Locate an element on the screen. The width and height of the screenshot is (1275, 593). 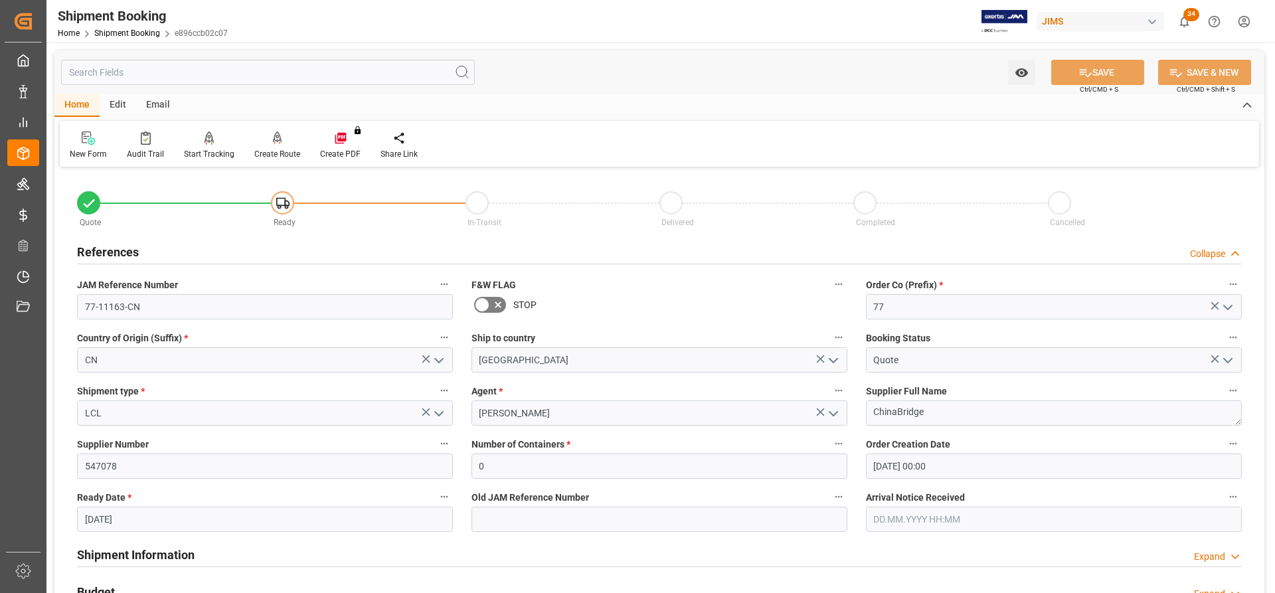
button: JAM Reference Number is located at coordinates (444, 284).